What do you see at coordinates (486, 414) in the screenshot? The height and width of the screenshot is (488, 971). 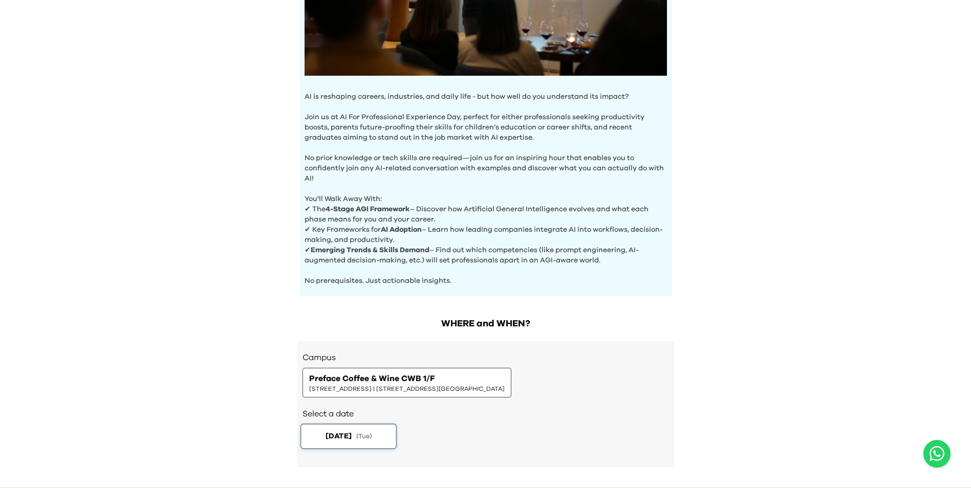 I see `h2: Select a date` at bounding box center [486, 414].